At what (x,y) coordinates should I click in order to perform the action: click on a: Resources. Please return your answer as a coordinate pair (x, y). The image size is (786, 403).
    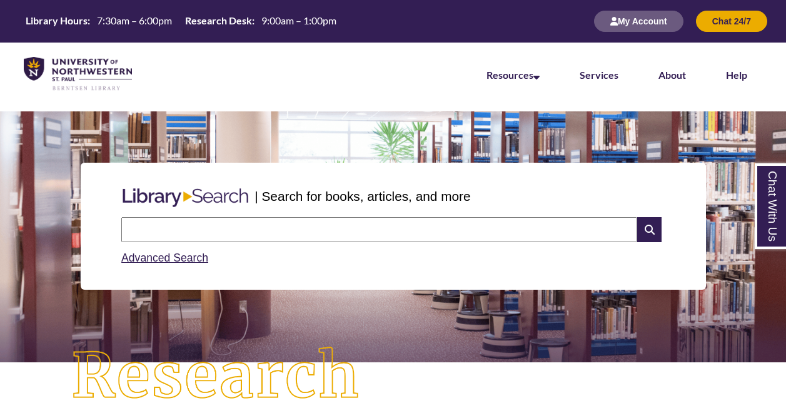
    Looking at the image, I should click on (513, 74).